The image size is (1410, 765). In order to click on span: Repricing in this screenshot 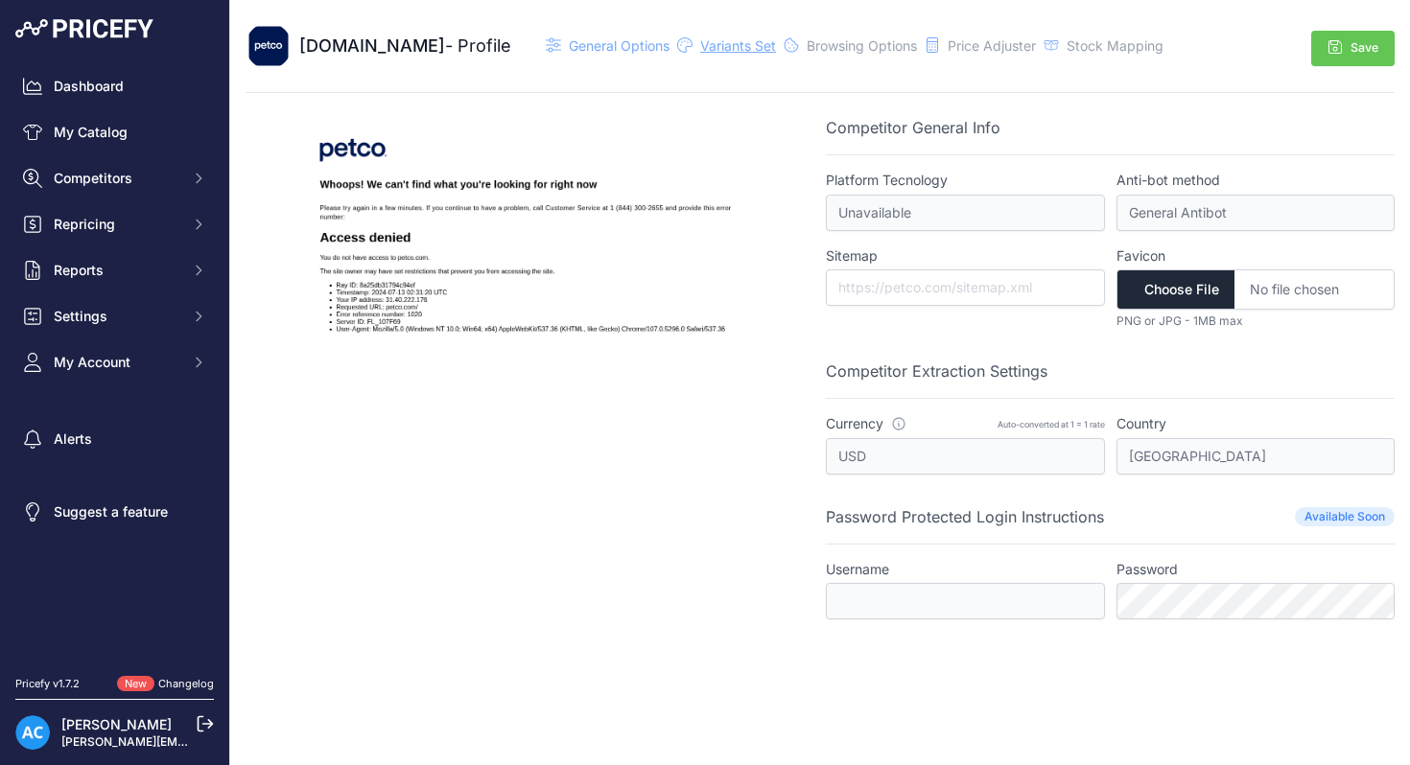, I will do `click(116, 224)`.